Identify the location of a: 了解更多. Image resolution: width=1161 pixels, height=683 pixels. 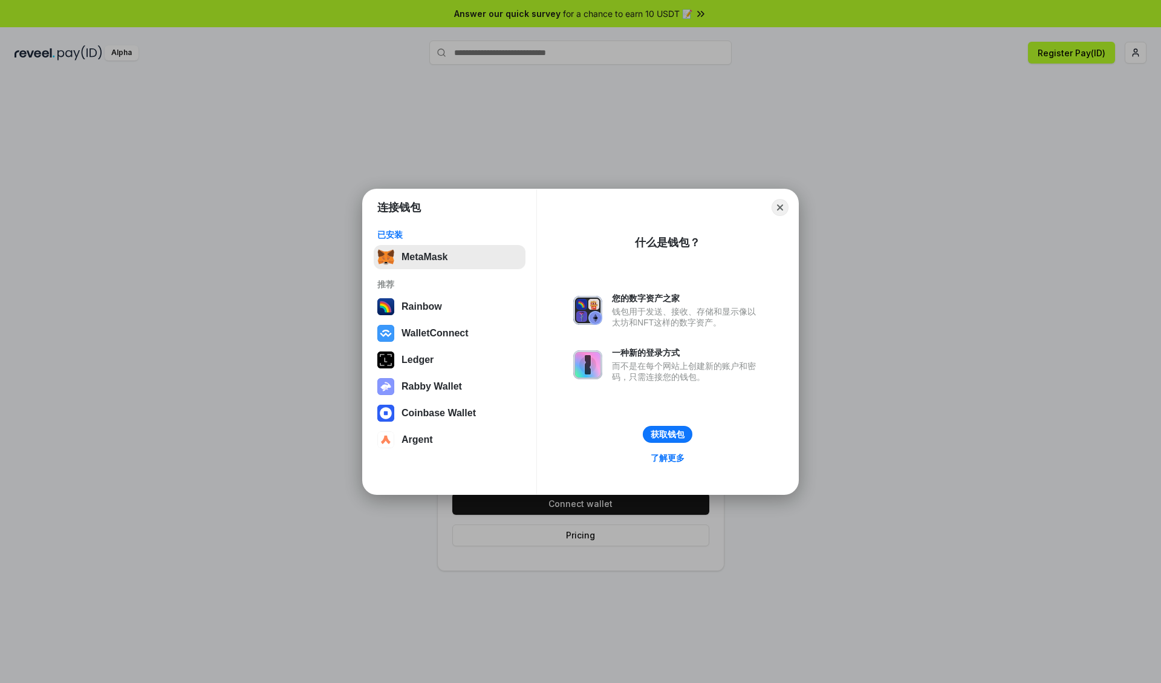
(667, 458).